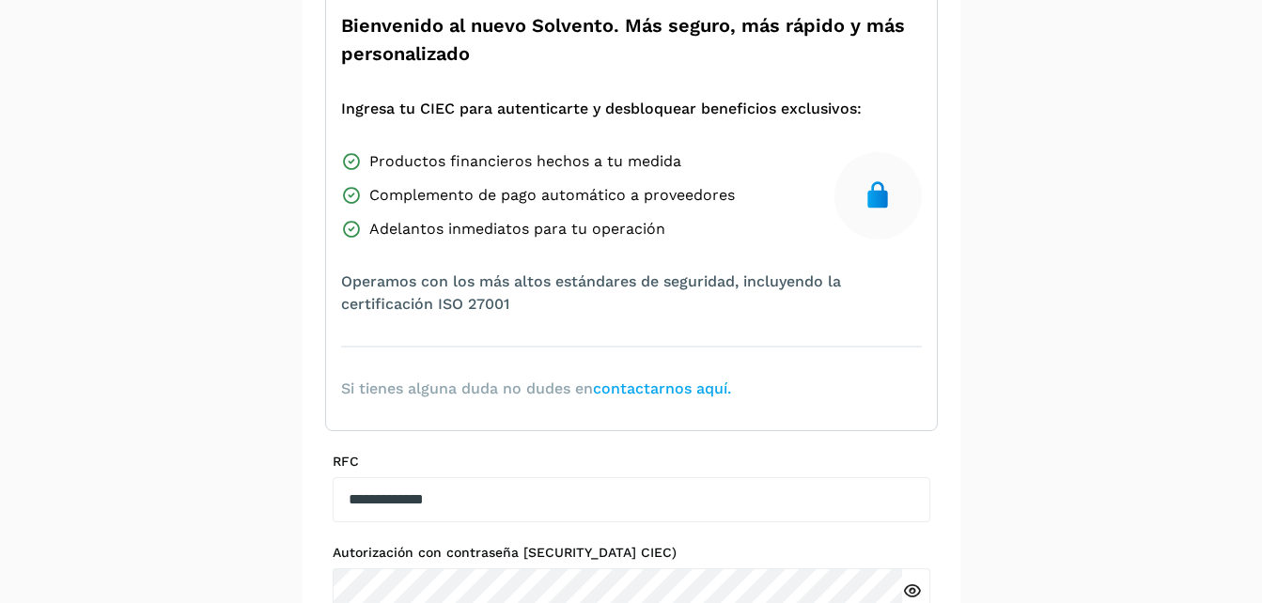 This screenshot has height=603, width=1262. I want to click on span: Bienvenido al nuevo Solvento. Más seguro, más rápido y más personalizado, so click(631, 39).